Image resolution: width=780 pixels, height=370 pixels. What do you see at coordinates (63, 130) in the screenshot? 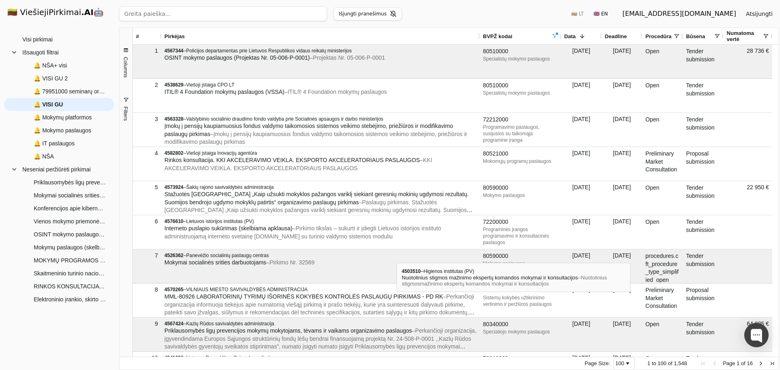
I see `span: 🔔 Mokymo paslaugos` at bounding box center [63, 130].